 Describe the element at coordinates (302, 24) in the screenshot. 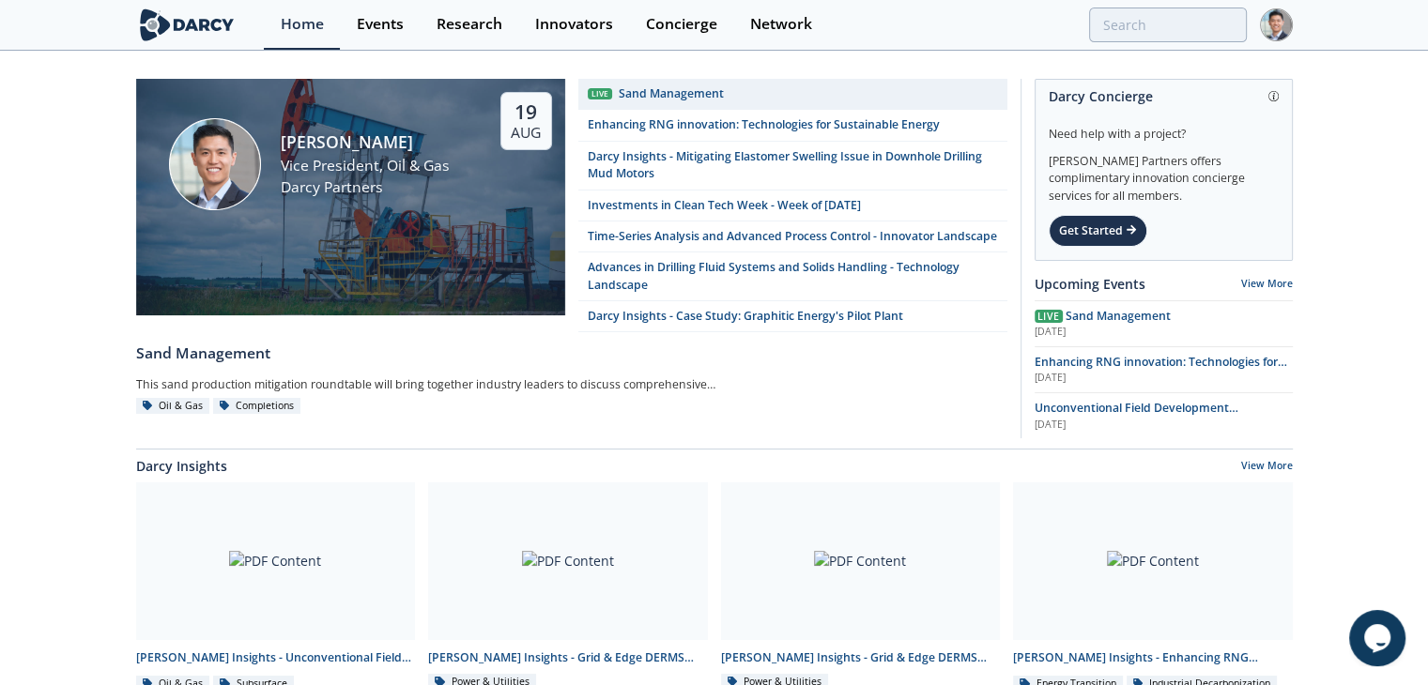

I see `div: Home` at that location.